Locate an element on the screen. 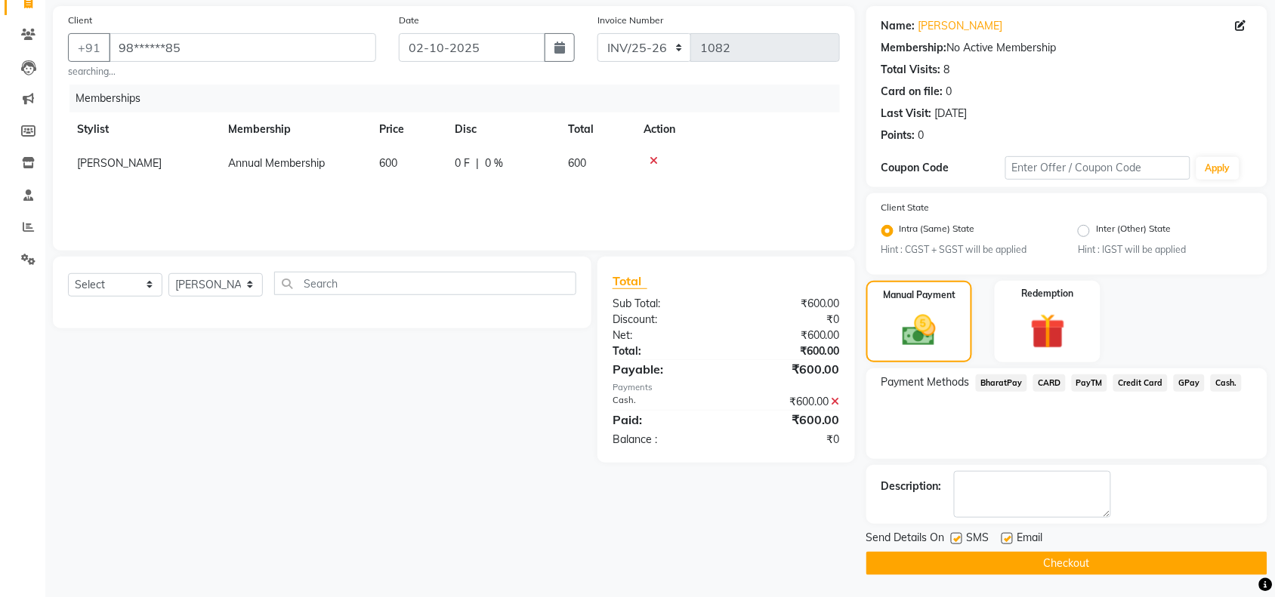 Image resolution: width=1275 pixels, height=597 pixels. div: Points: is located at coordinates (898, 135).